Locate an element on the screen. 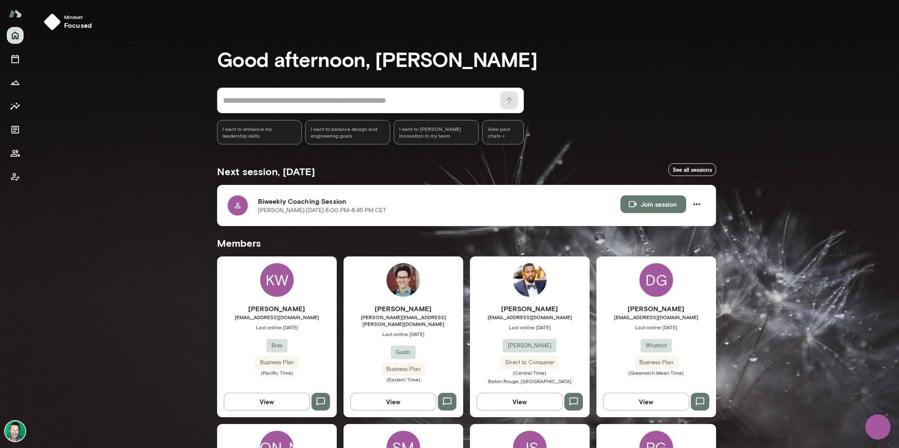 This screenshot has height=448, width=899. button: Join session is located at coordinates (653, 204).